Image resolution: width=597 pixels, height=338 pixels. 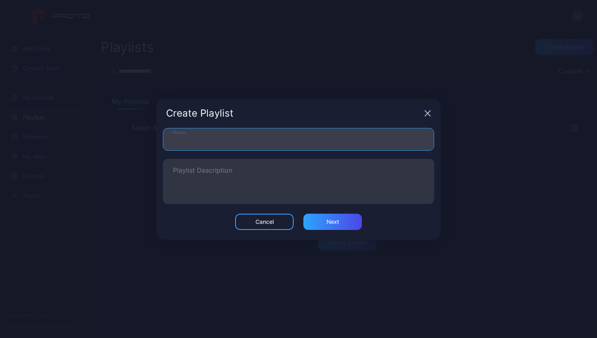 I want to click on input: Name, so click(x=298, y=139).